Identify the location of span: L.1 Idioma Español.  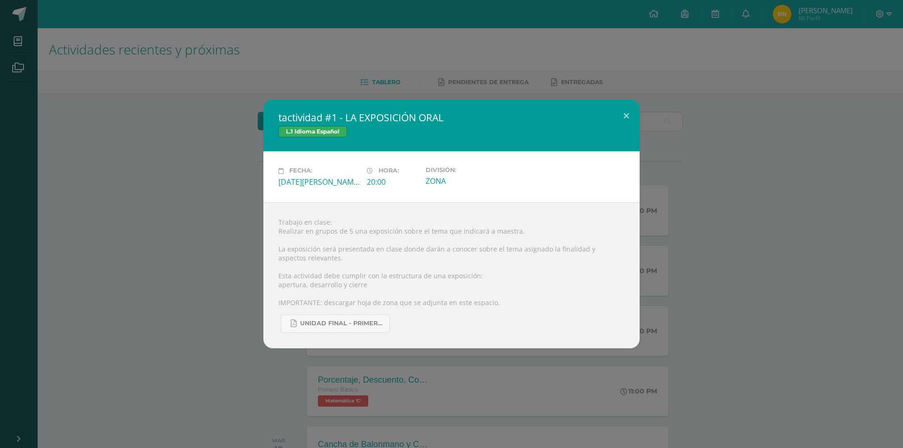
(313, 132).